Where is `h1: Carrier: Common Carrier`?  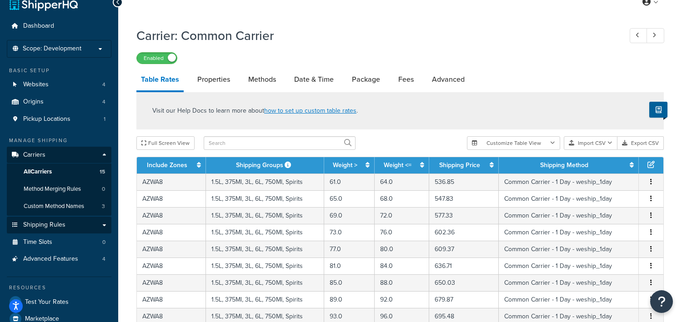
h1: Carrier: Common Carrier is located at coordinates (374, 35).